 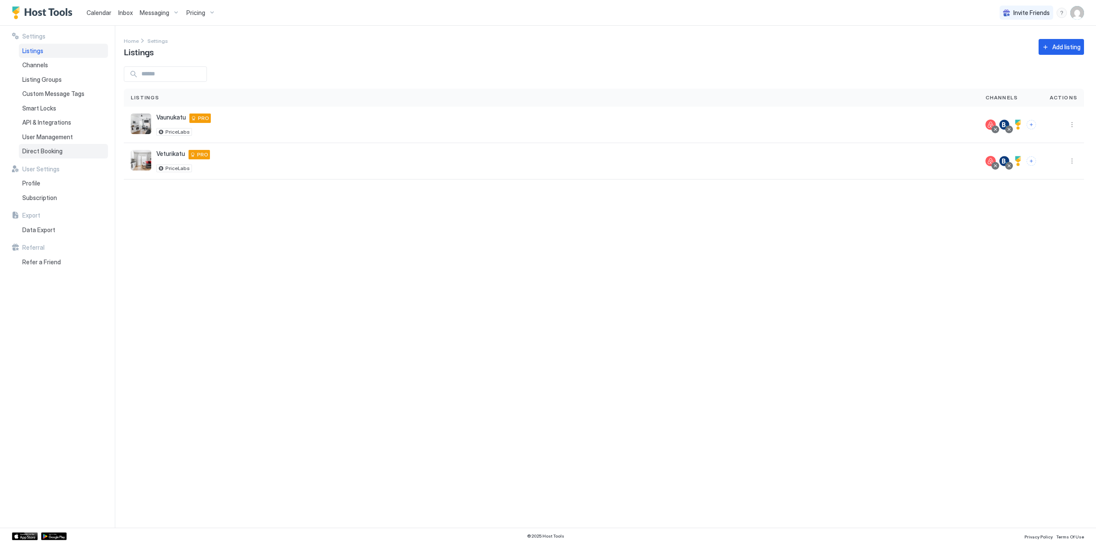 What do you see at coordinates (39, 108) in the screenshot?
I see `span: Smart Locks` at bounding box center [39, 108].